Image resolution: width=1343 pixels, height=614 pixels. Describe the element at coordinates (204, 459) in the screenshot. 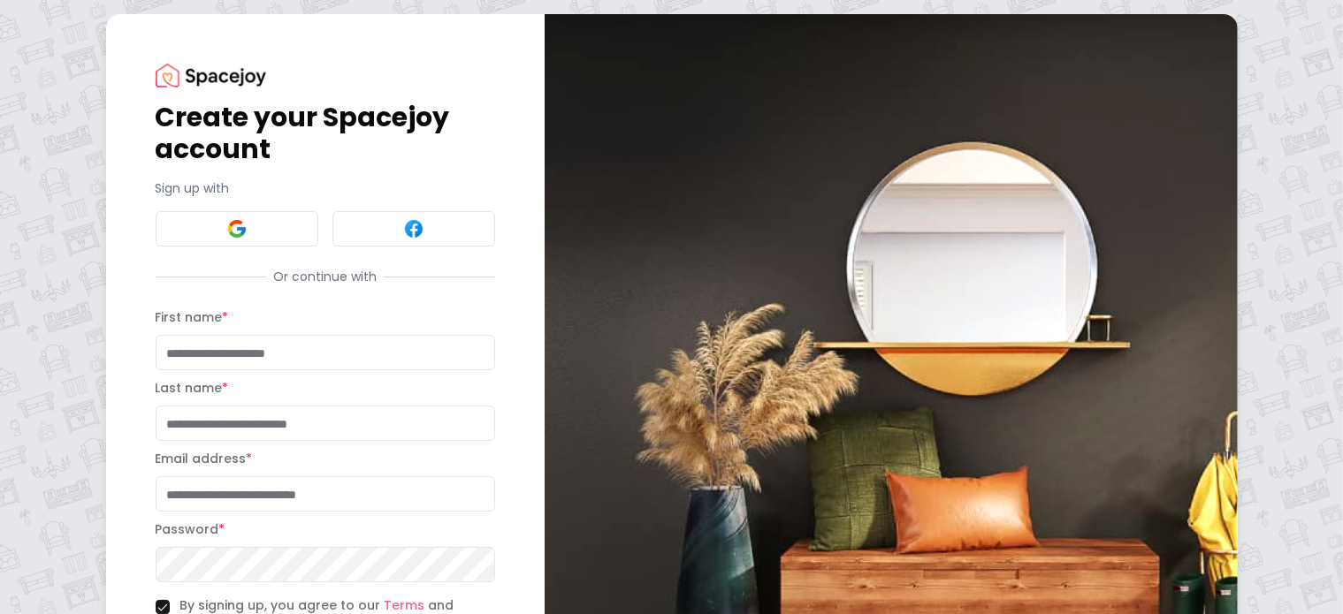

I see `label: Email address` at that location.